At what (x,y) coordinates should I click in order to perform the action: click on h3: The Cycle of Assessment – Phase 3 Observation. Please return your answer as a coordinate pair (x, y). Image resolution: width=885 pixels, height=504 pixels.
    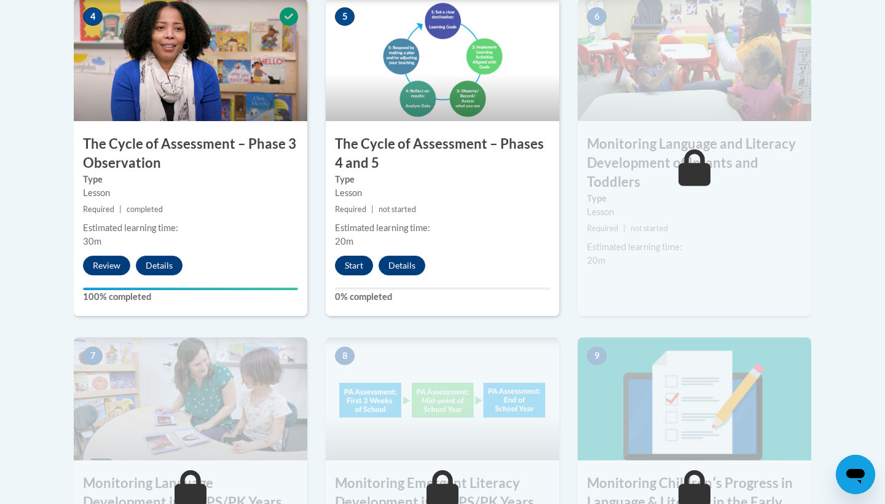
    Looking at the image, I should click on (190, 154).